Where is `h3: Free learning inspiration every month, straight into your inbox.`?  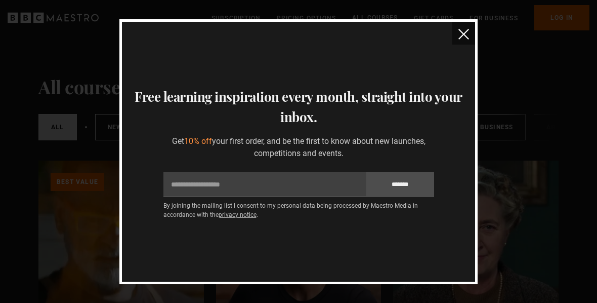 h3: Free learning inspiration every month, straight into your inbox. is located at coordinates (299, 107).